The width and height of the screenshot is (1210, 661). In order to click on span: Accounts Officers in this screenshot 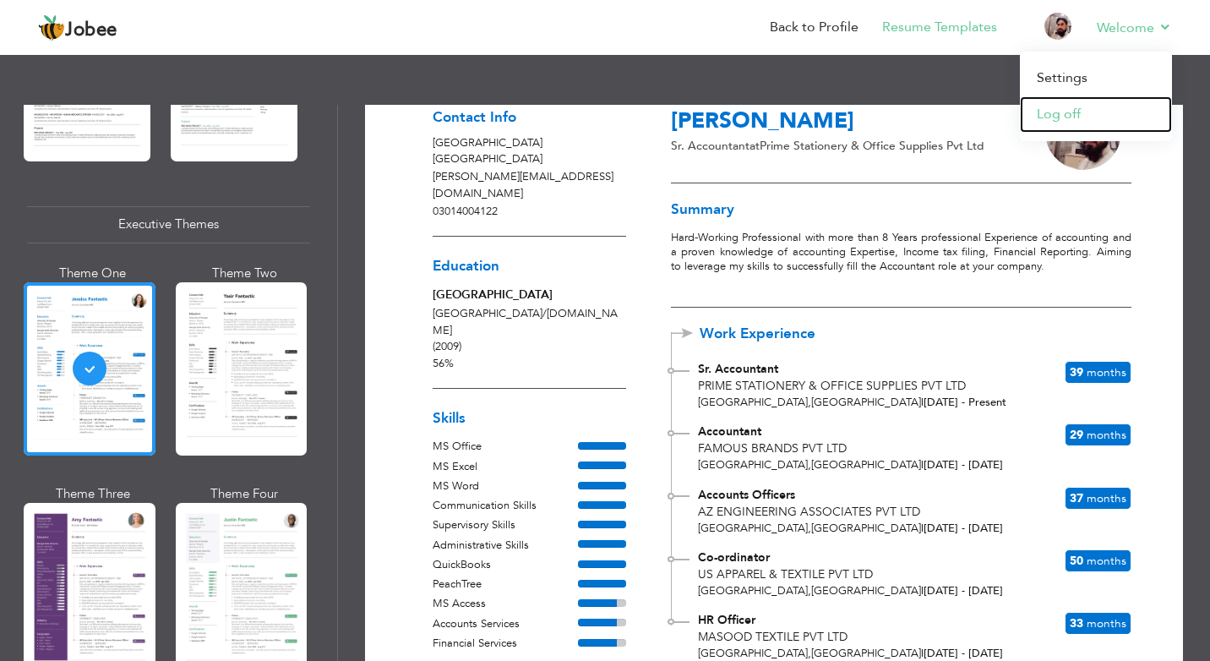, I will do `click(746, 494)`.